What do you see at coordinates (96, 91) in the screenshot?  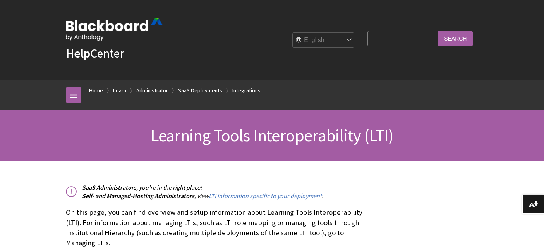 I see `a: Home` at bounding box center [96, 91].